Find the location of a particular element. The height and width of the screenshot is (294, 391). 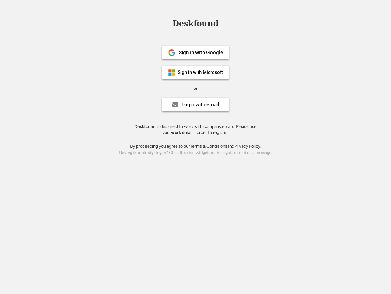

img: ms-symbollockup_mssymbol_19.png is located at coordinates (172, 72).